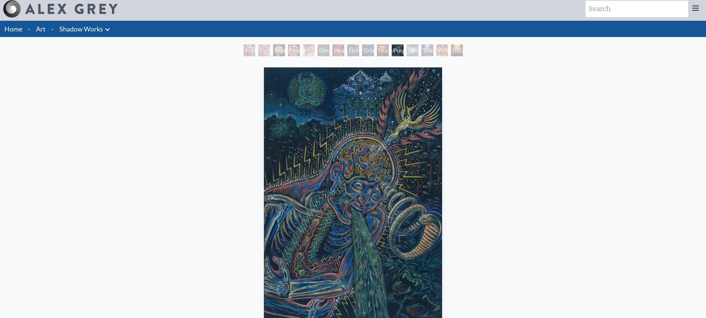 The image size is (706, 318). I want to click on div: Portrait of an Artist 2, so click(249, 50).